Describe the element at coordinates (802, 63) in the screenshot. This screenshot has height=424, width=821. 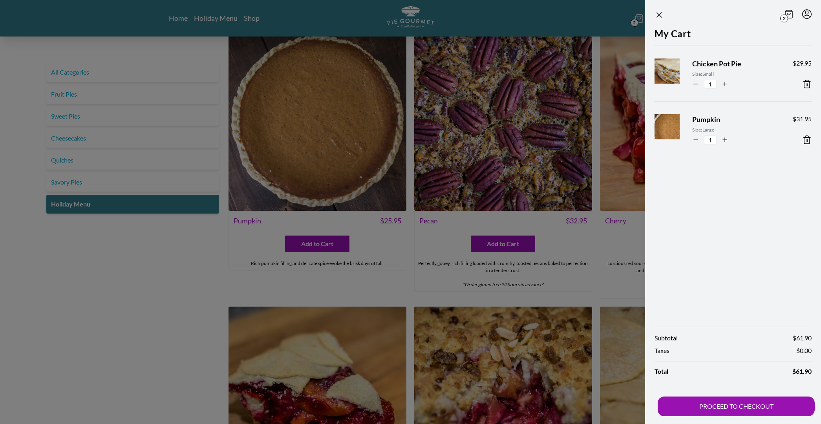
I see `span: $ 29.95` at that location.